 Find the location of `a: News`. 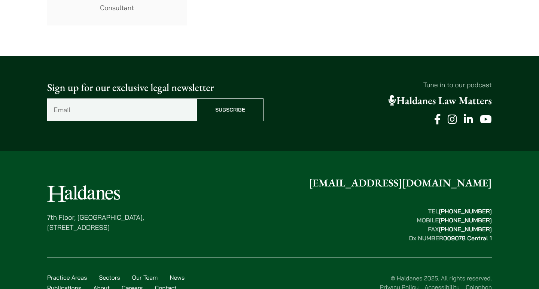

a: News is located at coordinates (177, 277).